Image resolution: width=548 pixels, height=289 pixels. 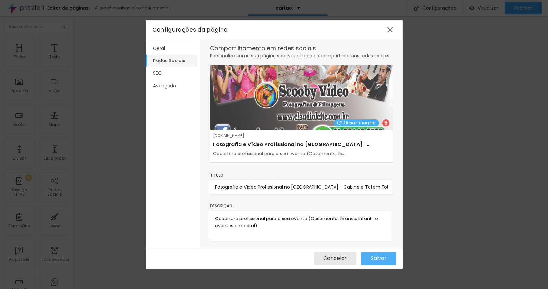 I want to click on font: Título, so click(x=217, y=175).